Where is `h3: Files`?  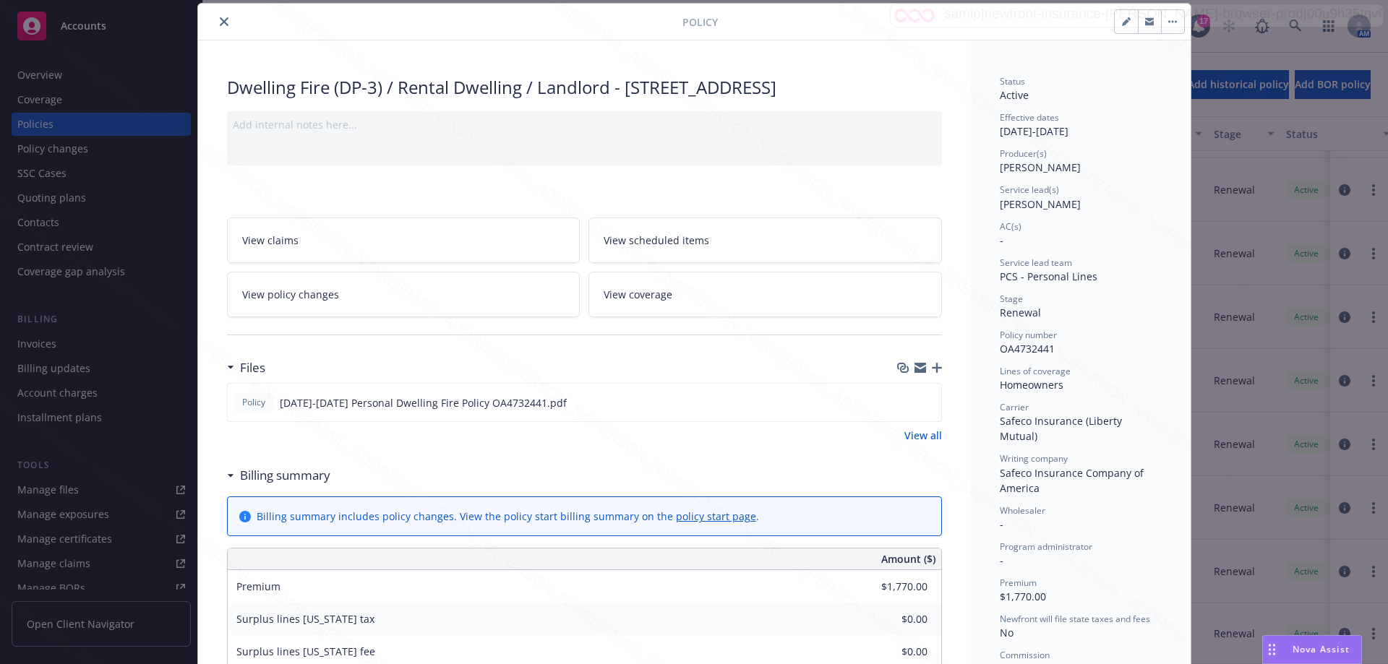
h3: Files is located at coordinates (252, 368).